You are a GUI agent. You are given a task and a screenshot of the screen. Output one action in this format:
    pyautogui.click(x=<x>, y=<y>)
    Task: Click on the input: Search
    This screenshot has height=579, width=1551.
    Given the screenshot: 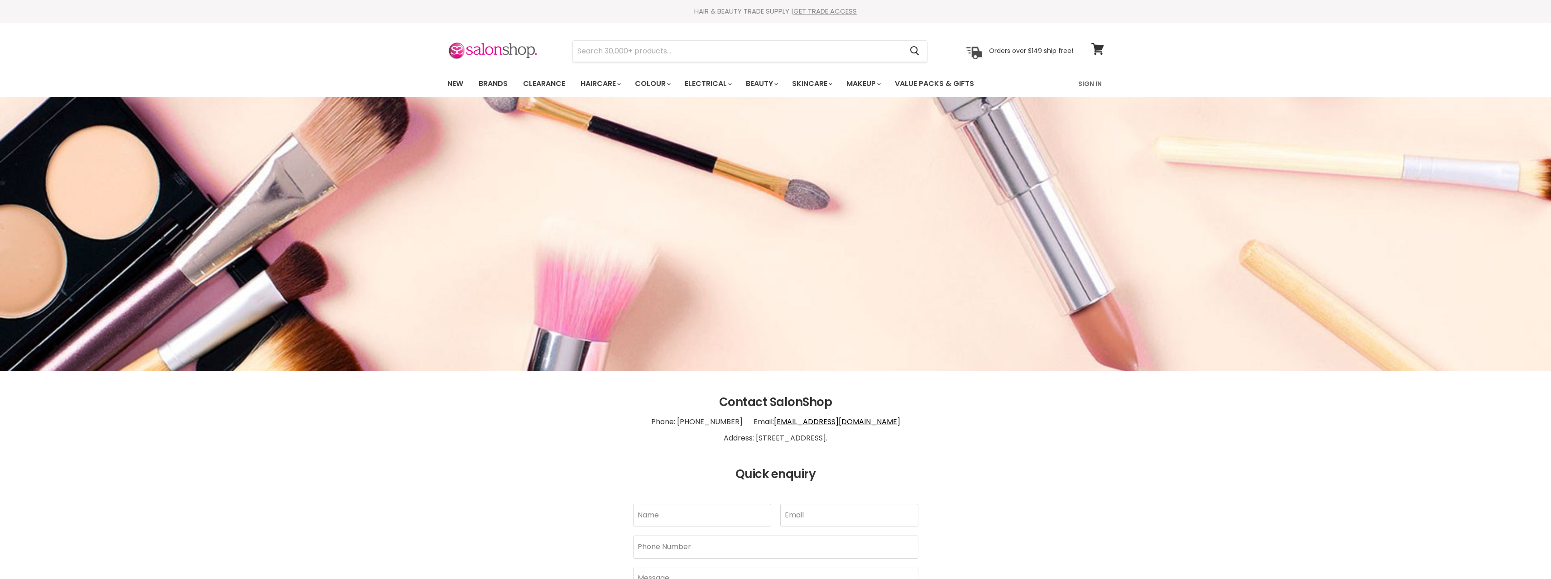 What is the action you would take?
    pyautogui.click(x=738, y=51)
    